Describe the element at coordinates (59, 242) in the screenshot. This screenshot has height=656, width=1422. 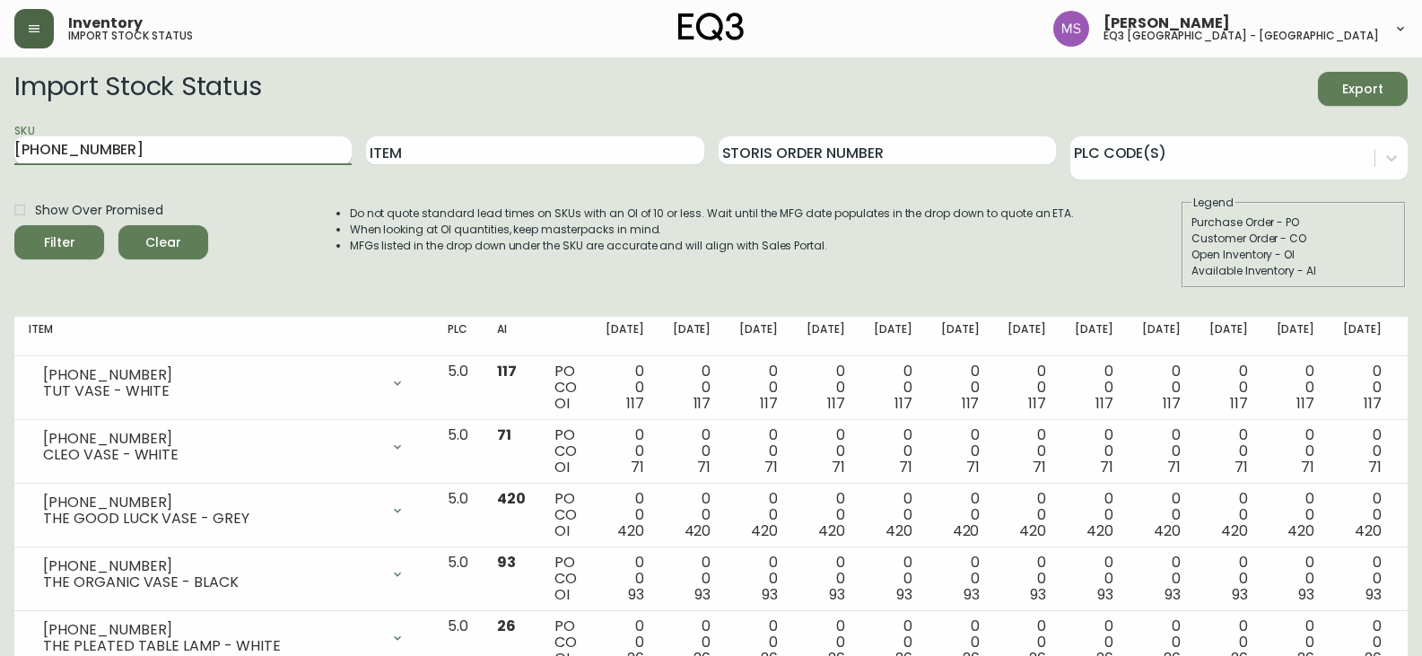
I see `button: Filter` at that location.